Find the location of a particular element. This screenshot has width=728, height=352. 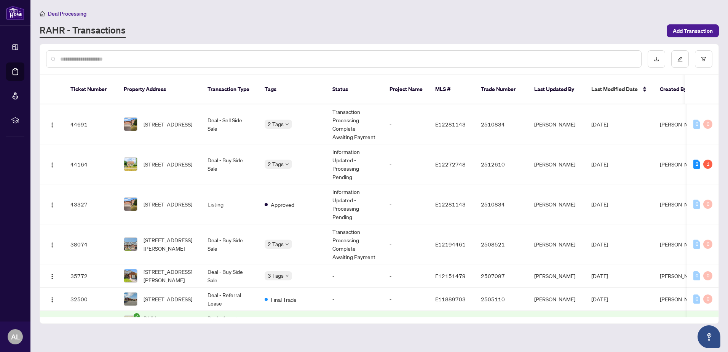

button: download is located at coordinates (657, 59).